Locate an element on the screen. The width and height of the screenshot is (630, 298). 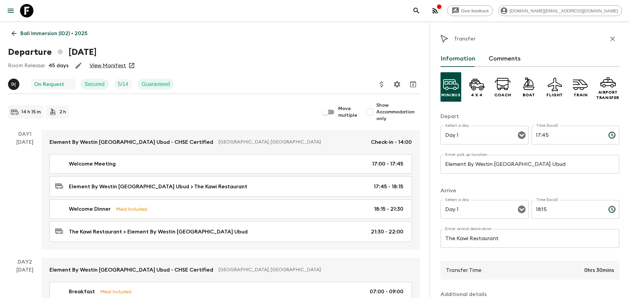
button: Choose time, selected time is 5:45 PM is located at coordinates (612, 135).